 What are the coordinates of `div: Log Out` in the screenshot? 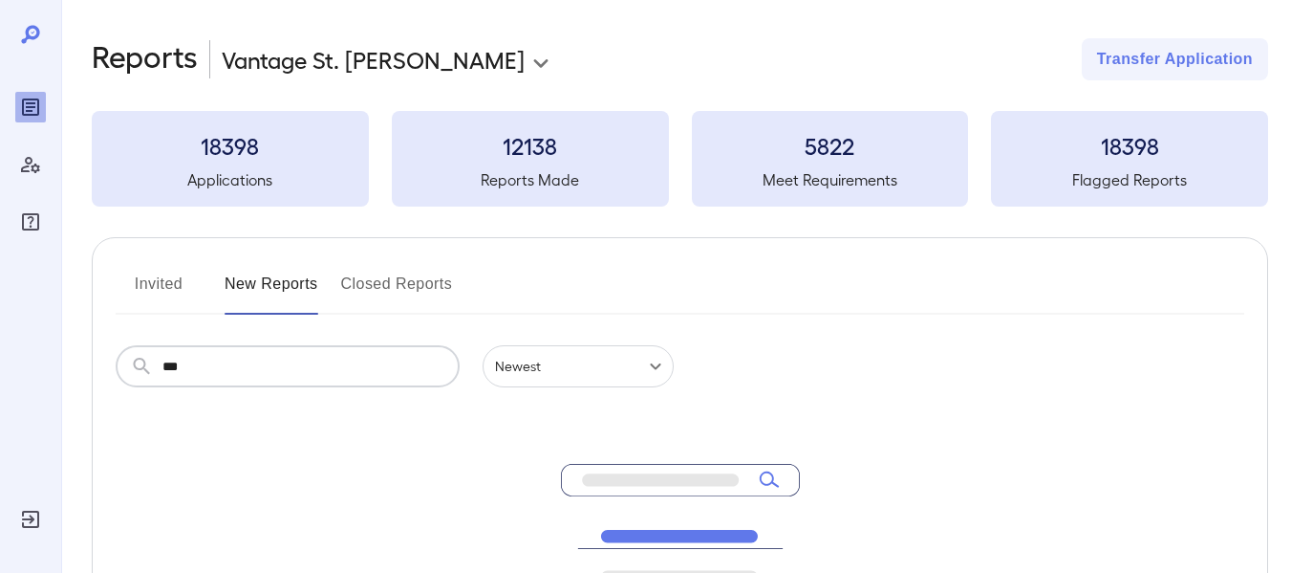 It's located at (31, 519).